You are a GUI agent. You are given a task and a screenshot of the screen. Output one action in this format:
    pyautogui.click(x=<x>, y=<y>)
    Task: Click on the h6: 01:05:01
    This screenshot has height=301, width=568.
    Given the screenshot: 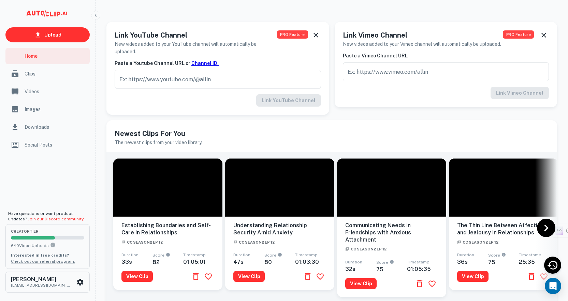 What is the action you would take?
    pyautogui.click(x=199, y=261)
    